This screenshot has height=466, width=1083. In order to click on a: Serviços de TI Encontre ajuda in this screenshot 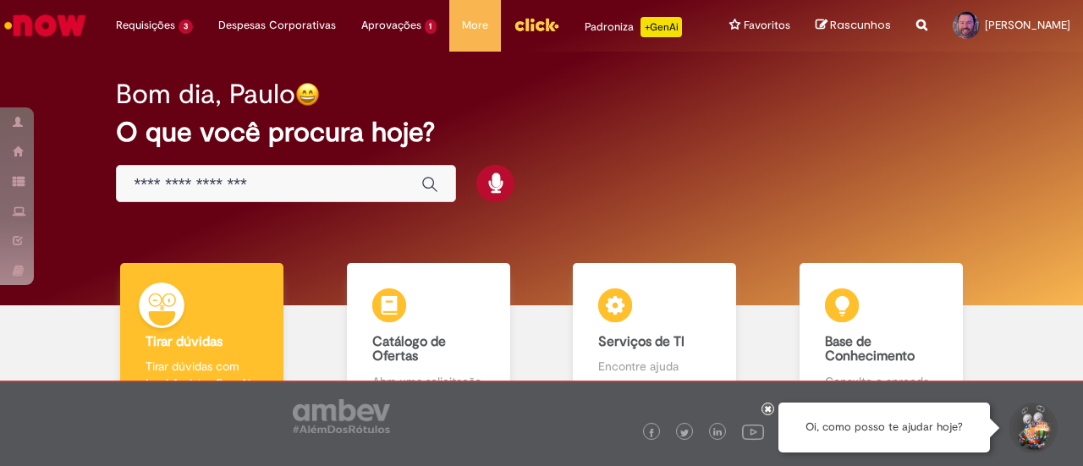, I will do `click(655, 336)`.